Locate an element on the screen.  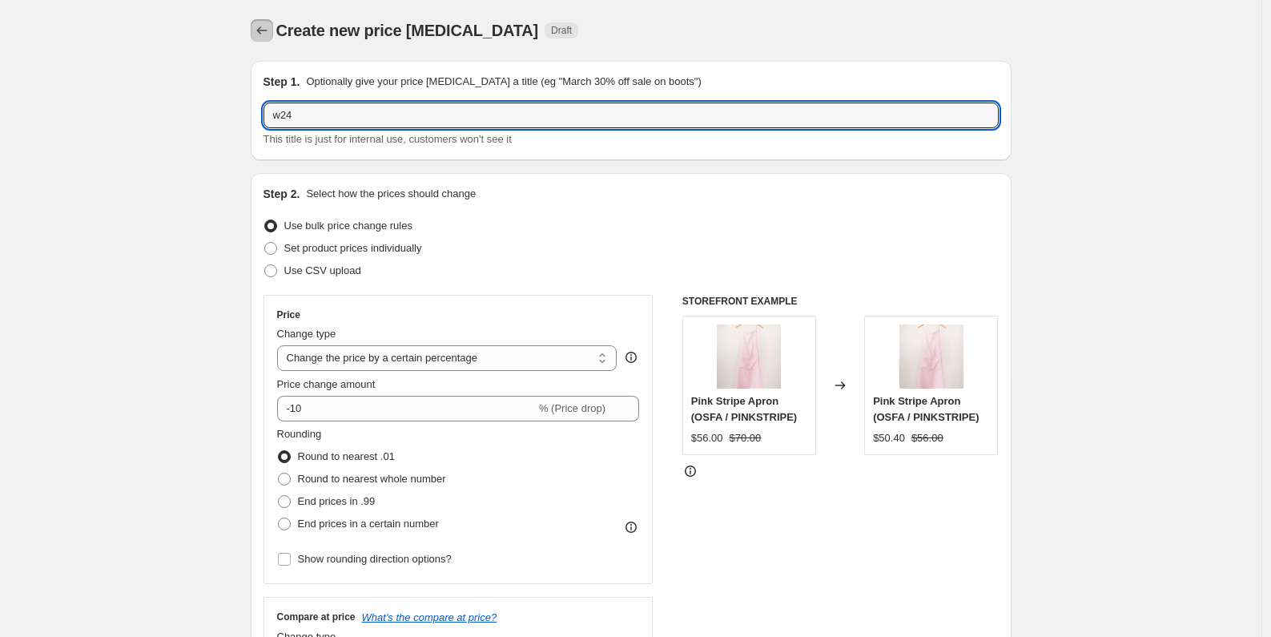
input: -15 is located at coordinates (406, 408).